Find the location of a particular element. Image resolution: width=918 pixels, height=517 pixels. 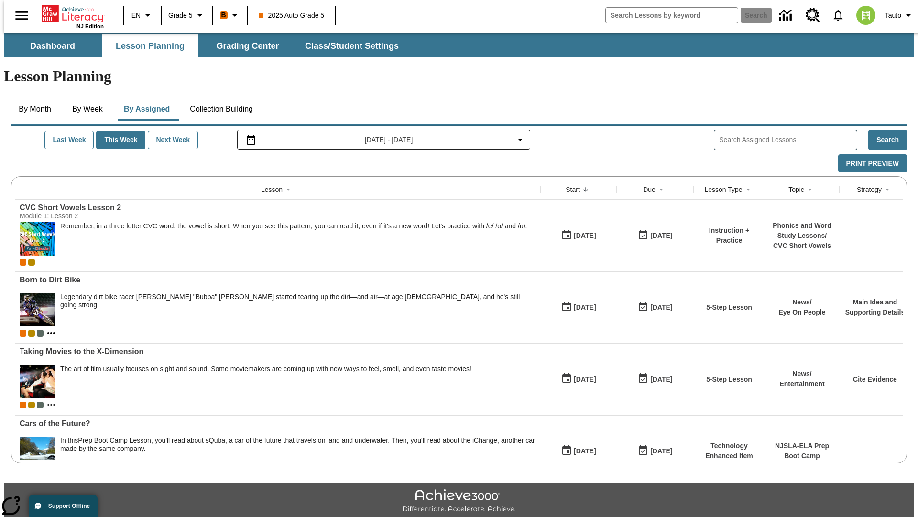

a: Main Idea and Supporting Details is located at coordinates (875, 307).